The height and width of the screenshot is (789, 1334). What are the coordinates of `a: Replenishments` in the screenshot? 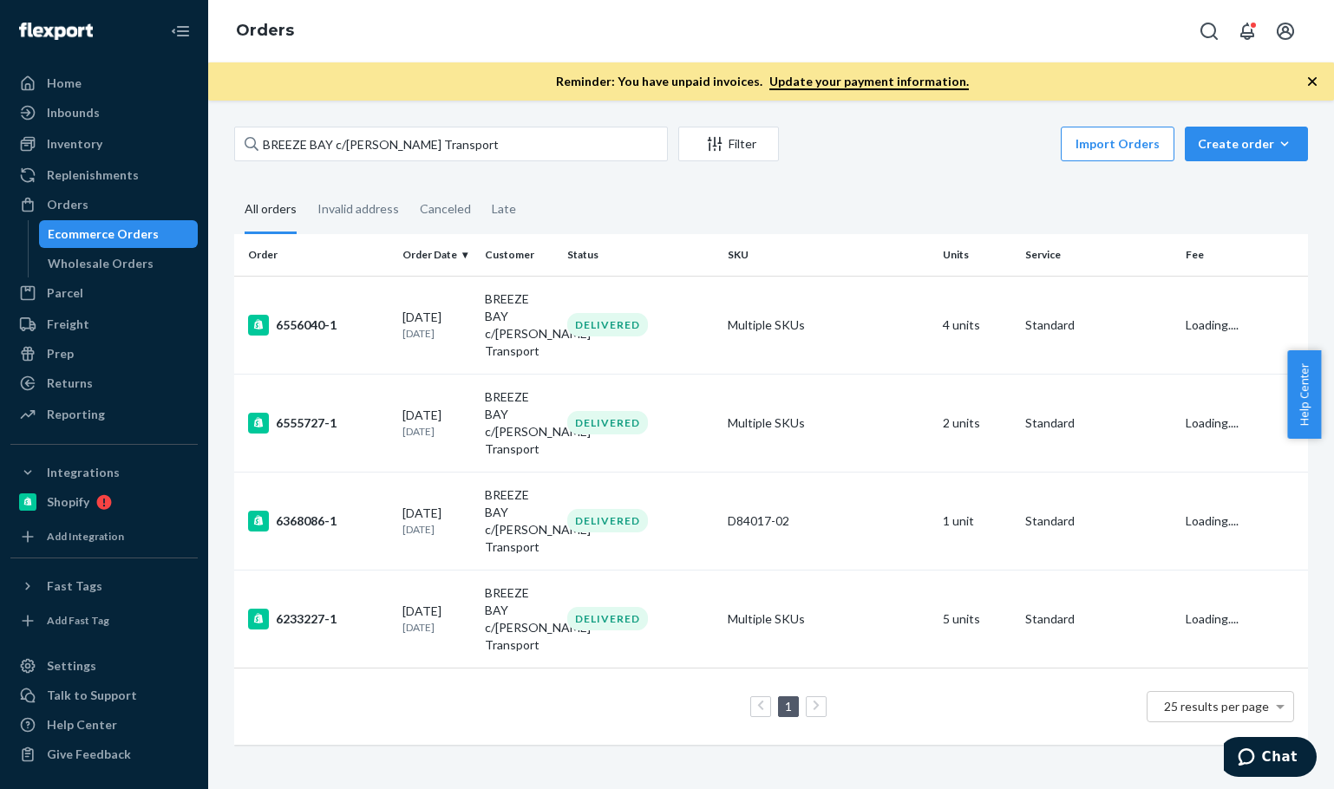 It's located at (104, 175).